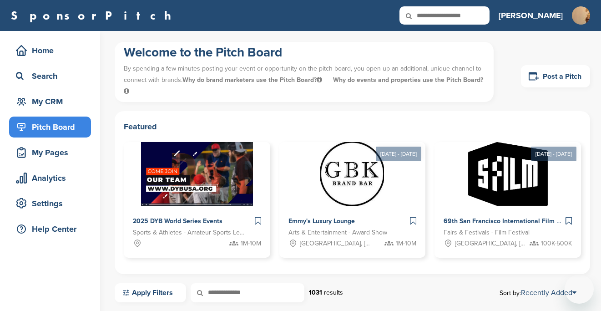 The width and height of the screenshot is (601, 311). Describe the element at coordinates (50, 178) in the screenshot. I see `a: Analytics` at that location.